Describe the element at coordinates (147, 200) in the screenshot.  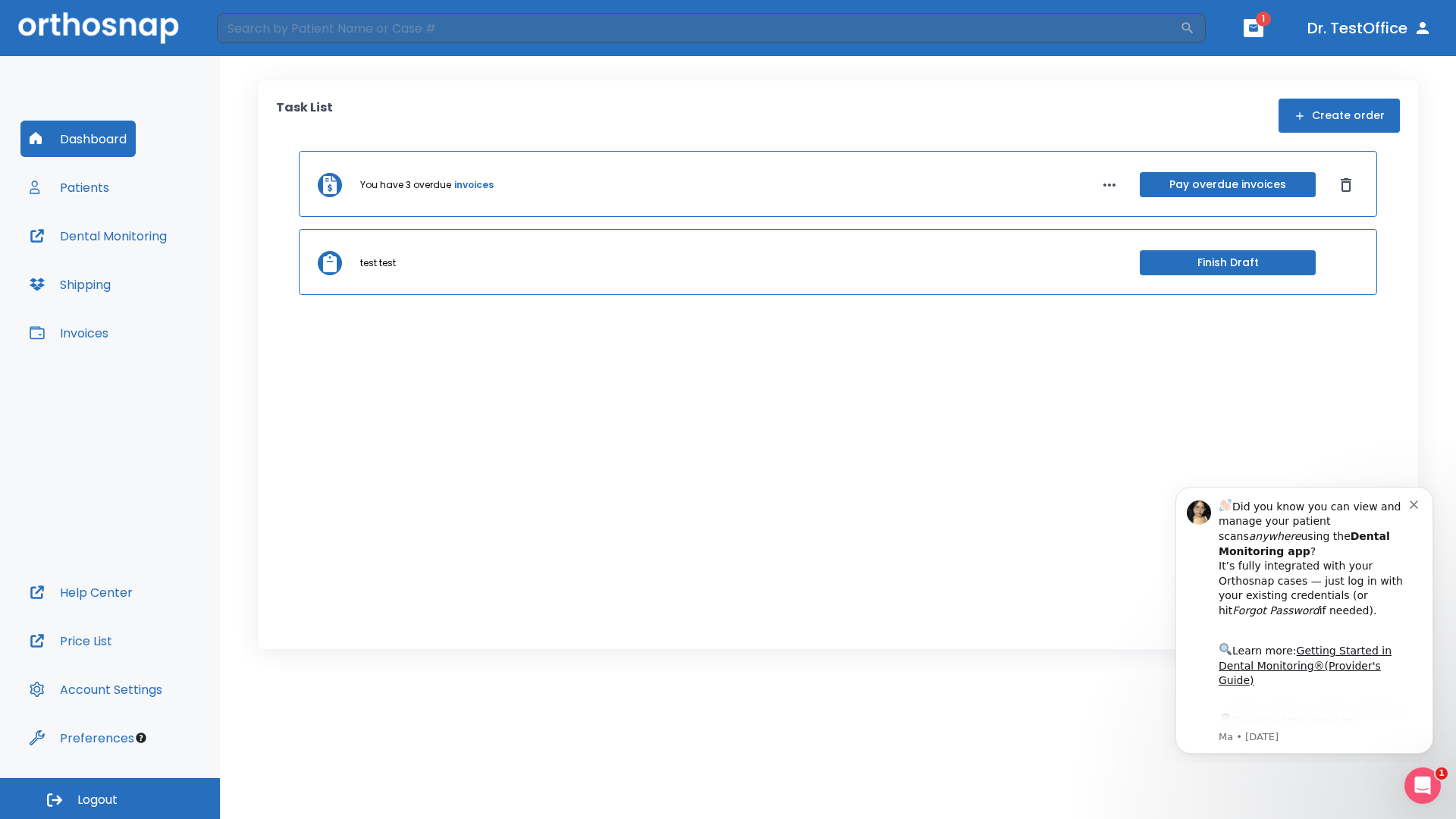
I see `a: (Provider's Guide)` at that location.